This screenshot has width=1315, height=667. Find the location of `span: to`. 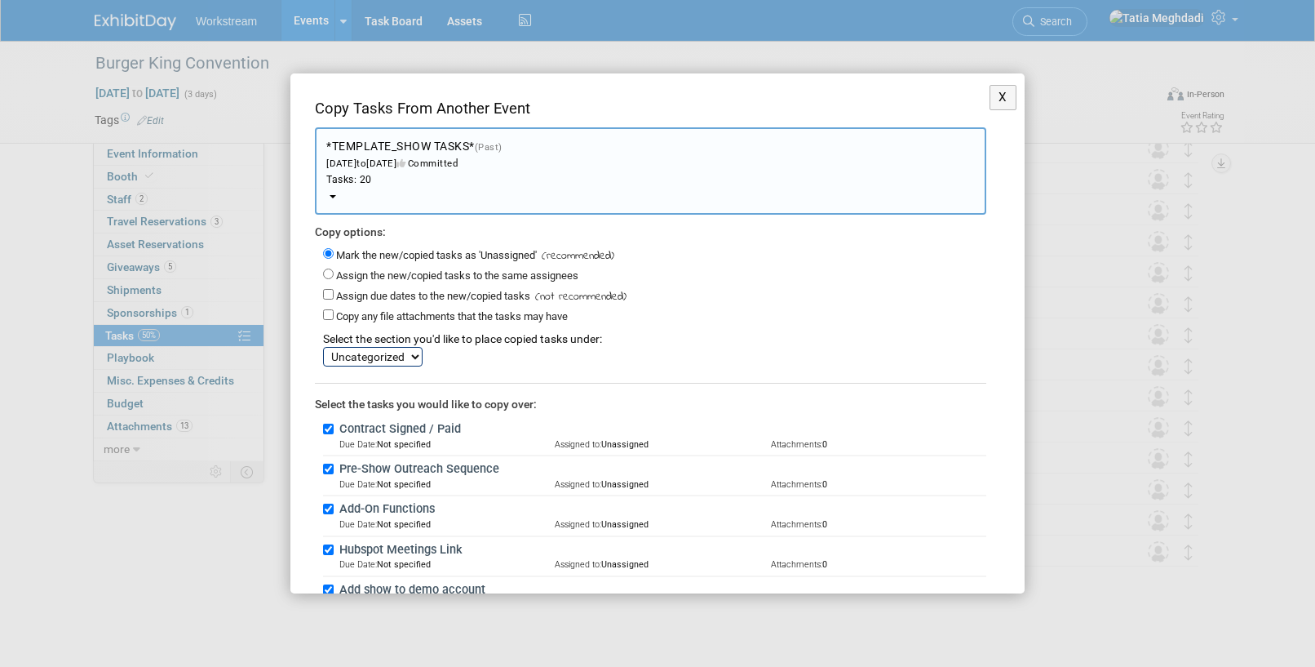

span: to is located at coordinates (361, 163).